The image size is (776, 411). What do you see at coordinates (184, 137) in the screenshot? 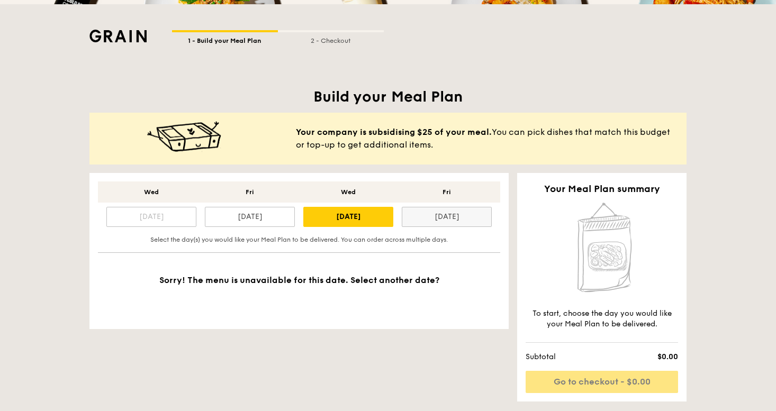
I see `img: meal-happy@2x.c9d3c595.png` at bounding box center [184, 137].